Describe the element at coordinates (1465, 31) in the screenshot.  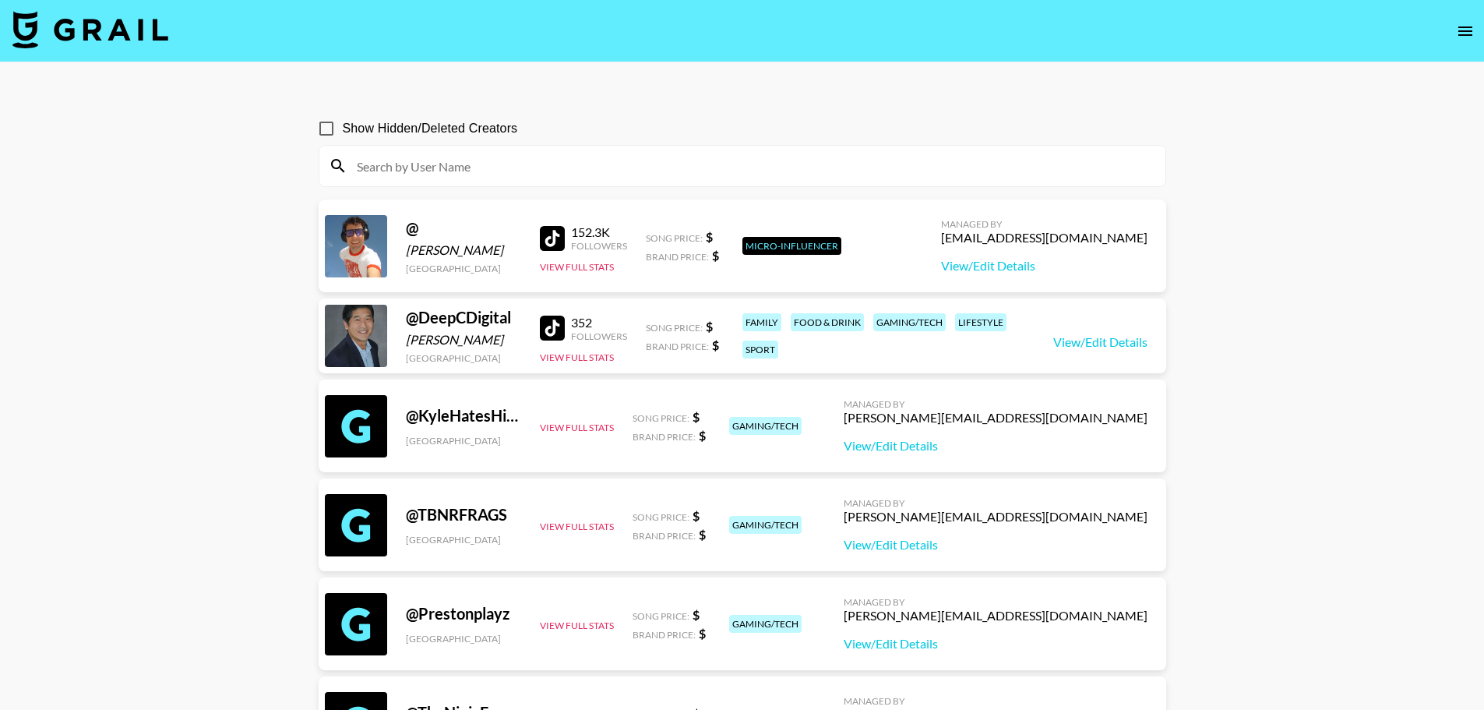
I see `button: open drawer` at that location.